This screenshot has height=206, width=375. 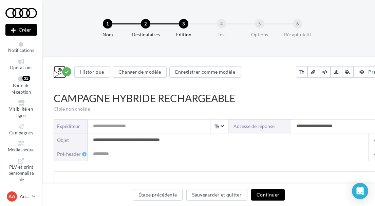 I want to click on div: 3, so click(x=183, y=24).